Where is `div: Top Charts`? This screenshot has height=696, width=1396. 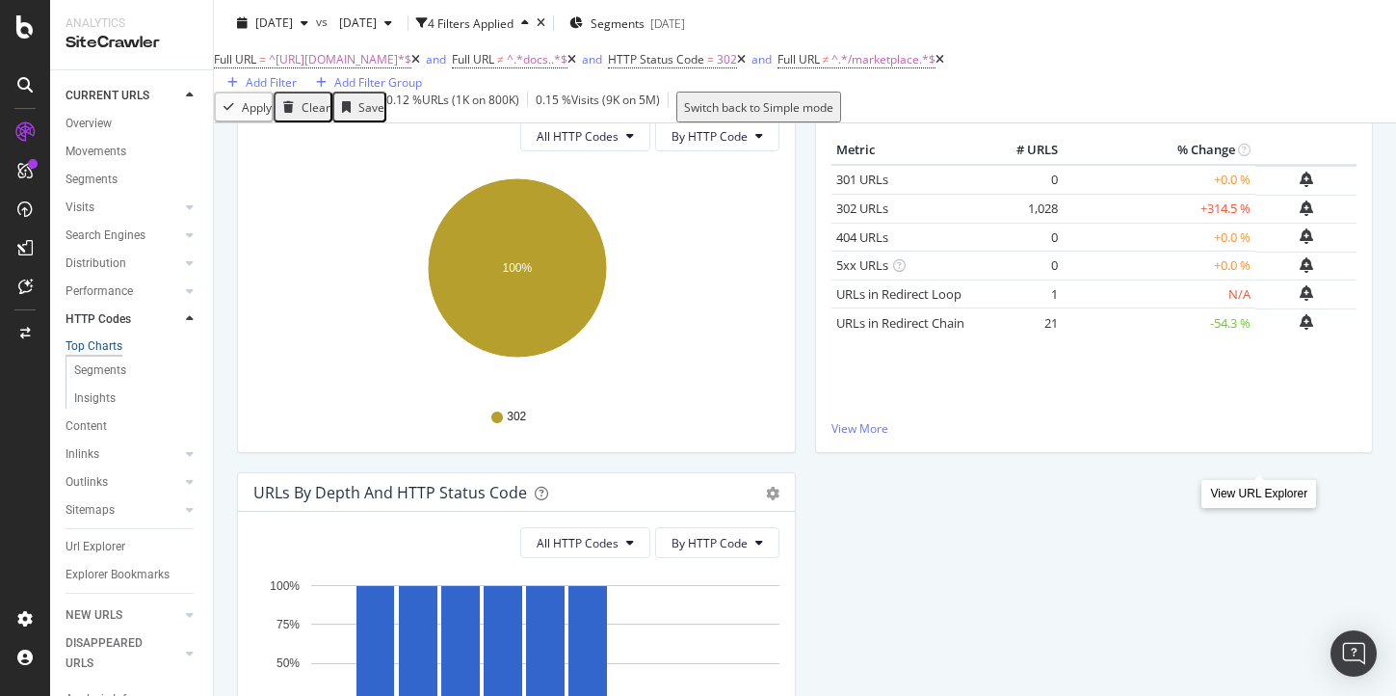
div: Top Charts is located at coordinates (93, 346).